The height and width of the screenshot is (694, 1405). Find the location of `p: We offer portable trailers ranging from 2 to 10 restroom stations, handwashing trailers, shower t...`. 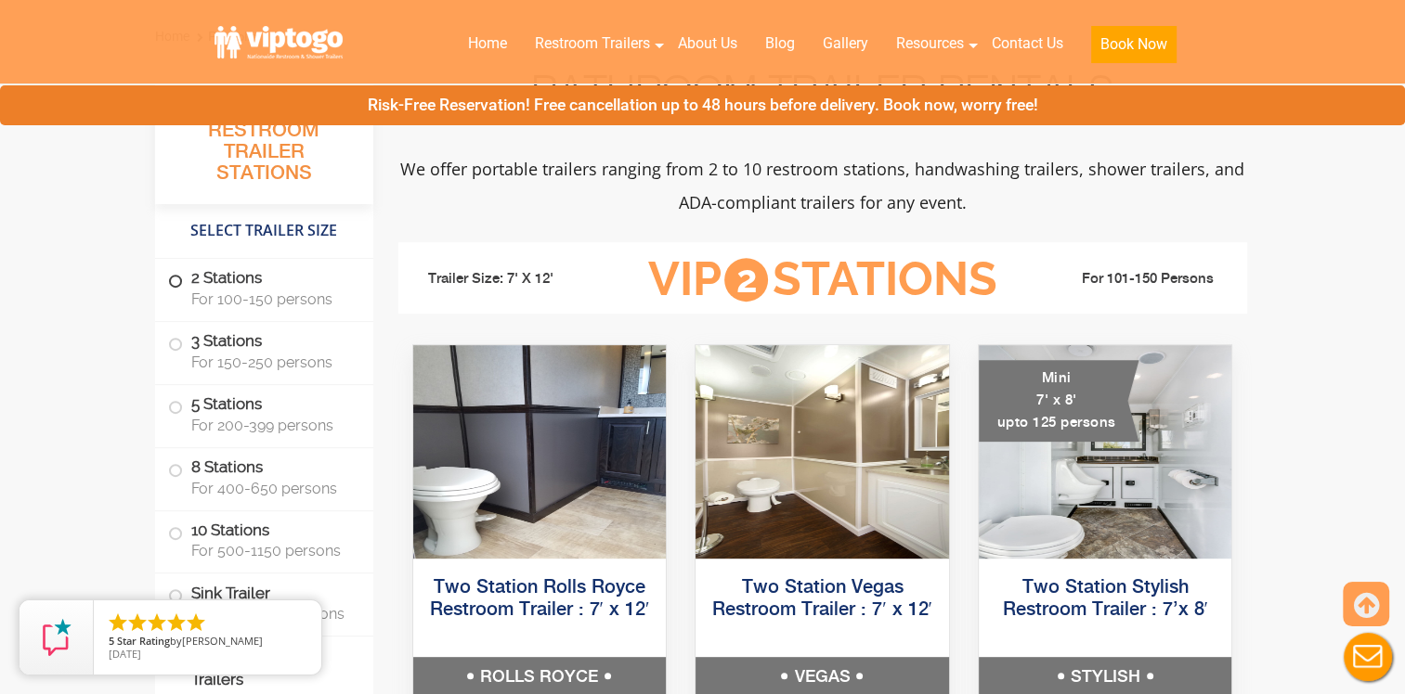

p: We offer portable trailers ranging from 2 to 10 restroom stations, handwashing trailers, shower t... is located at coordinates (823, 186).